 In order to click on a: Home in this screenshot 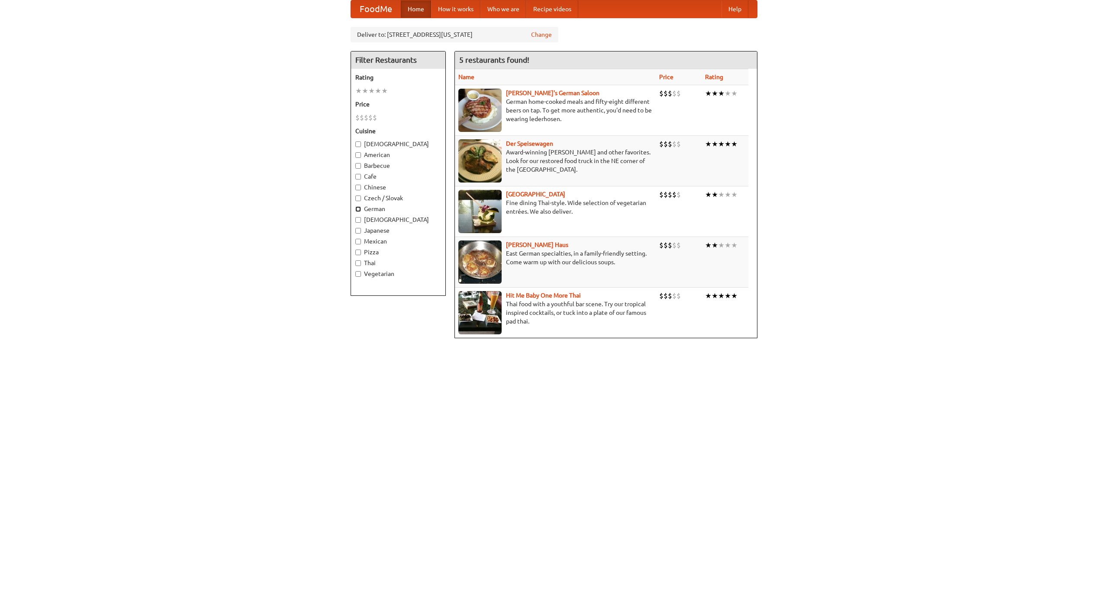, I will do `click(416, 9)`.